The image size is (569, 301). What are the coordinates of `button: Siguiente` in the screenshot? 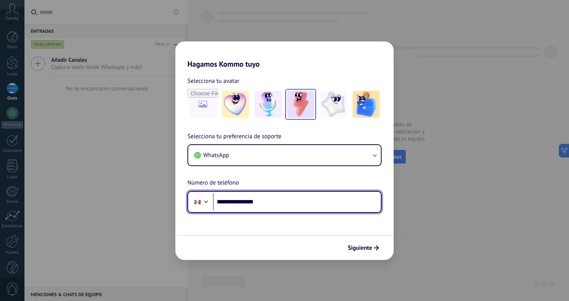 It's located at (363, 248).